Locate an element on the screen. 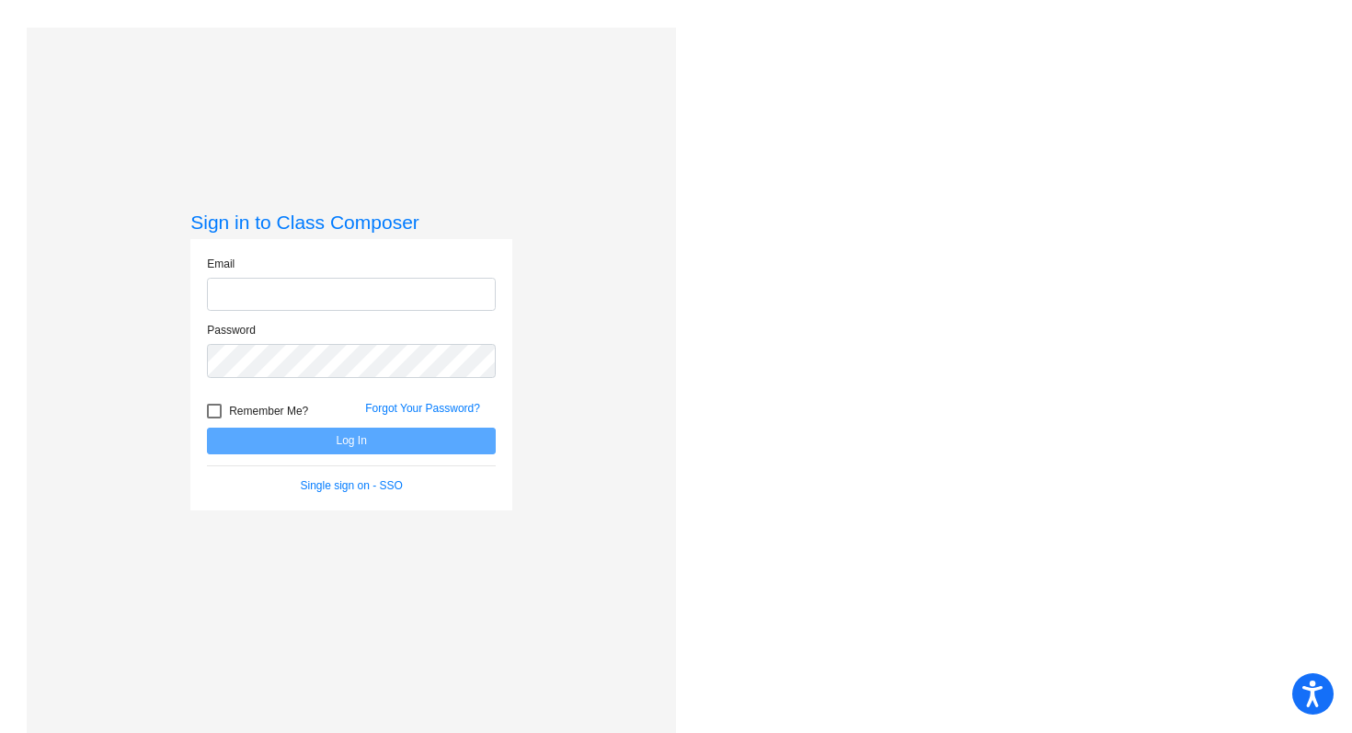 The width and height of the screenshot is (1352, 733). h3: Sign in to Class Composer is located at coordinates (351, 222).